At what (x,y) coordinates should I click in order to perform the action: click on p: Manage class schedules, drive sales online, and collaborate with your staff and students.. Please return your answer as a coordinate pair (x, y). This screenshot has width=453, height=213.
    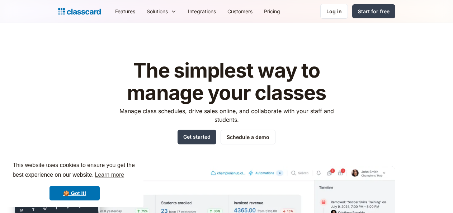
    Looking at the image, I should click on (226, 115).